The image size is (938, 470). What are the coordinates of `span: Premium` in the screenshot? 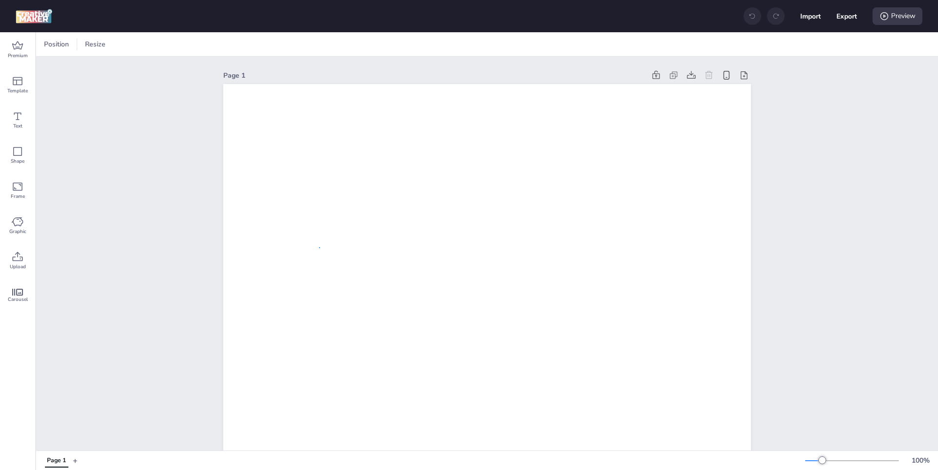 It's located at (18, 56).